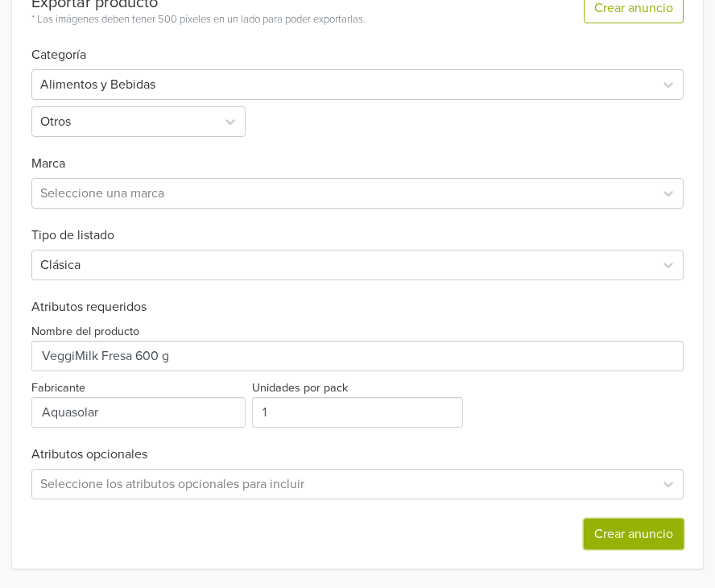  I want to click on button: Crear anuncio, so click(634, 534).